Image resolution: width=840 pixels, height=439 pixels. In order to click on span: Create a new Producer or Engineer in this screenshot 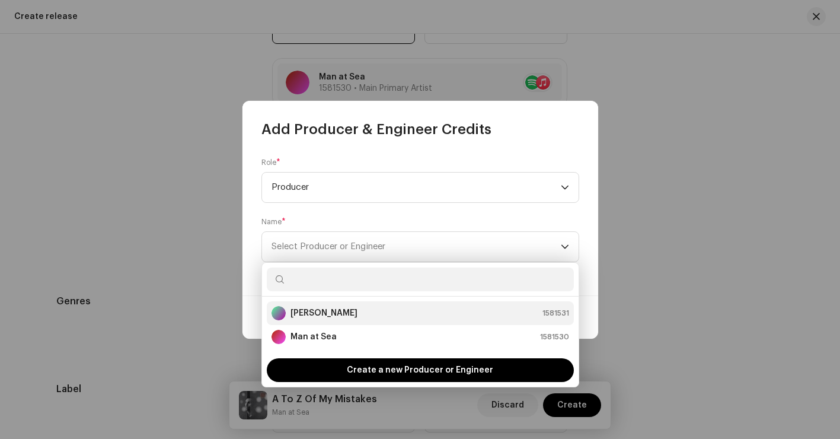, I will do `click(420, 370)`.